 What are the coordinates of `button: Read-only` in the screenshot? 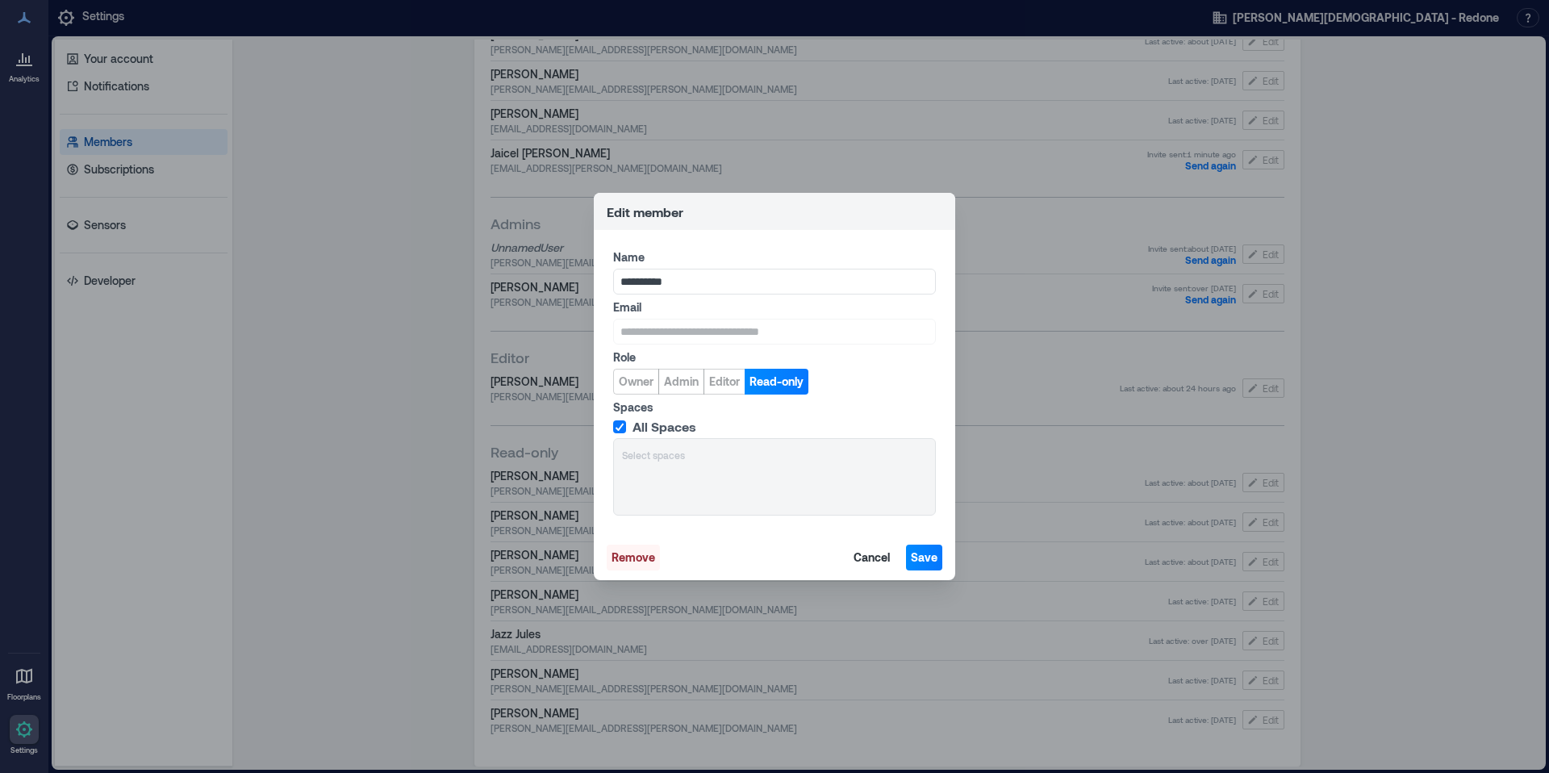 It's located at (776, 382).